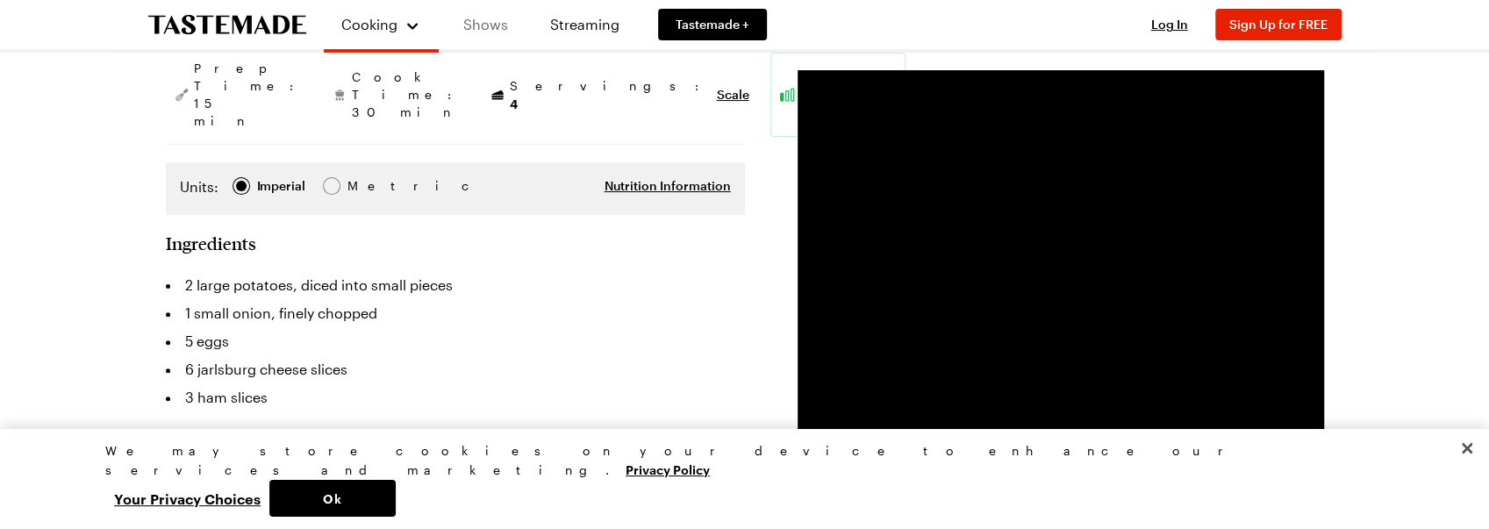  What do you see at coordinates (366, 186) in the screenshot?
I see `div: Metric` at bounding box center [366, 186].